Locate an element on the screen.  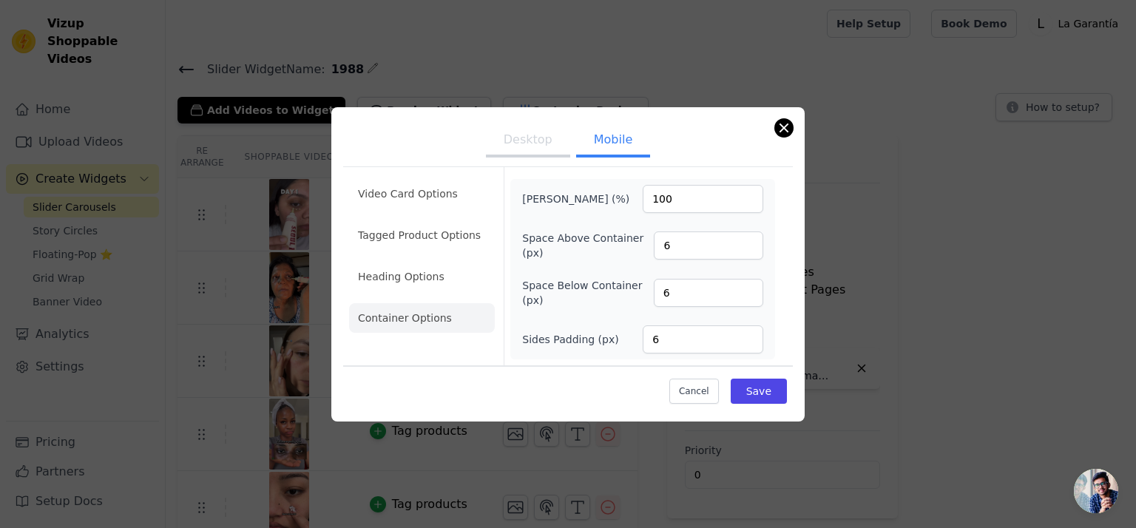
label: Space Below Container (px) is located at coordinates (587, 293).